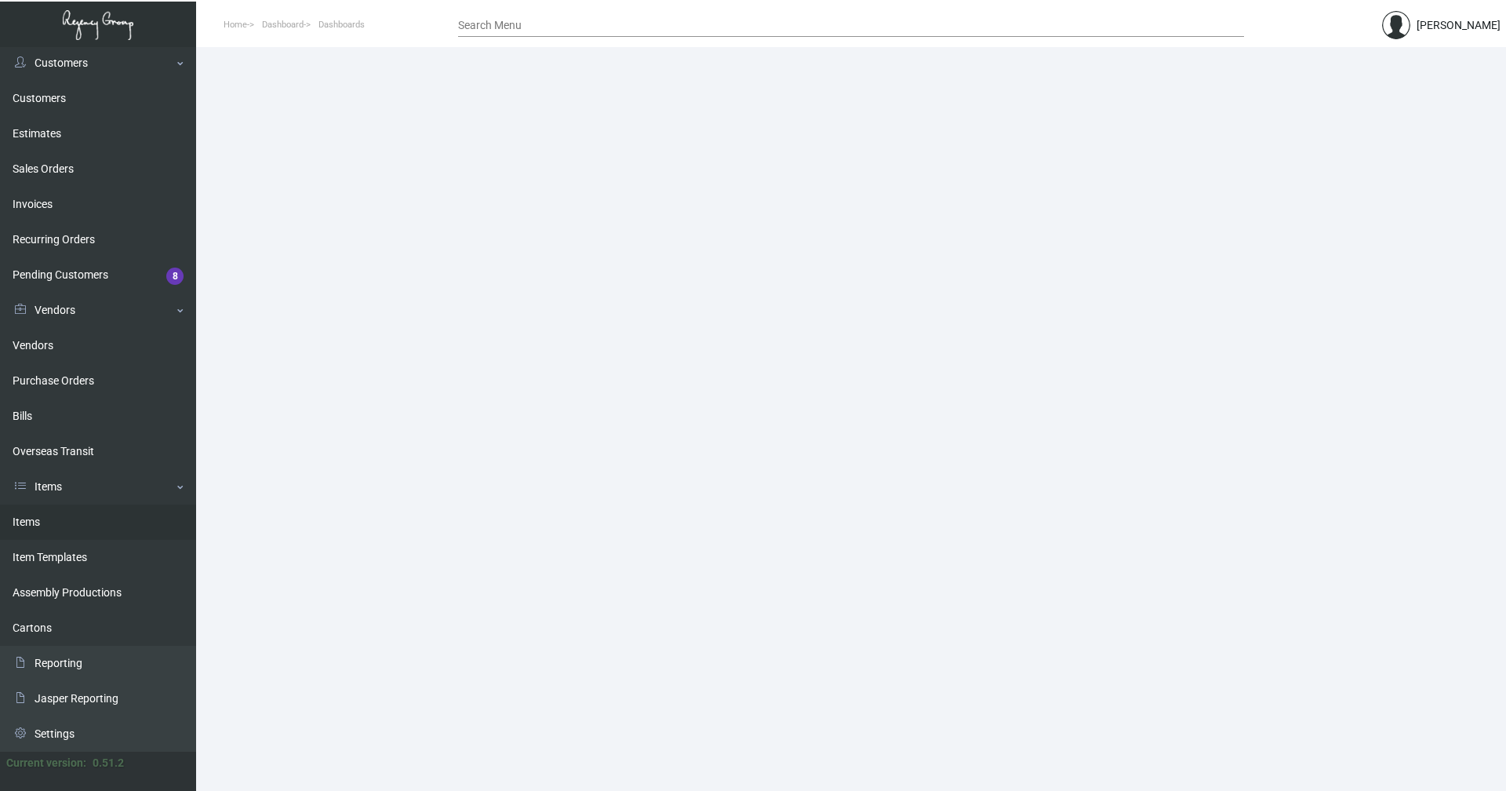  I want to click on span: Dashboard, so click(282, 24).